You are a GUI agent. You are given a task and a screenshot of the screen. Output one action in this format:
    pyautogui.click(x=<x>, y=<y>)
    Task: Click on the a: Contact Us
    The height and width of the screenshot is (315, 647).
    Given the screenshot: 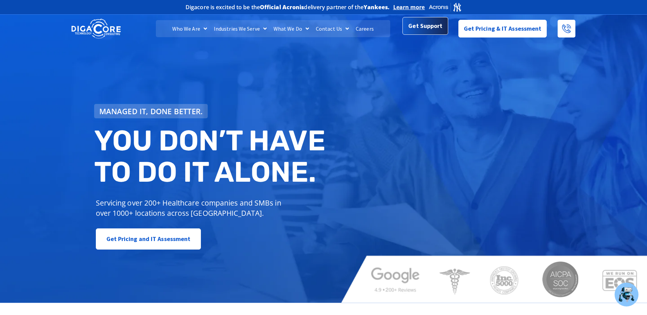 What is the action you would take?
    pyautogui.click(x=332, y=29)
    